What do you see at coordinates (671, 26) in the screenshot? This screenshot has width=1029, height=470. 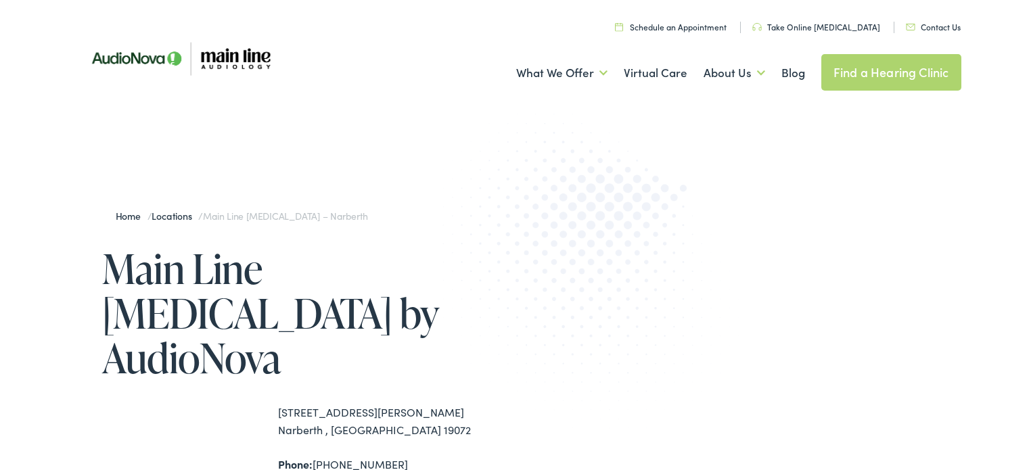 I see `a: Schedule an Appointment` at bounding box center [671, 26].